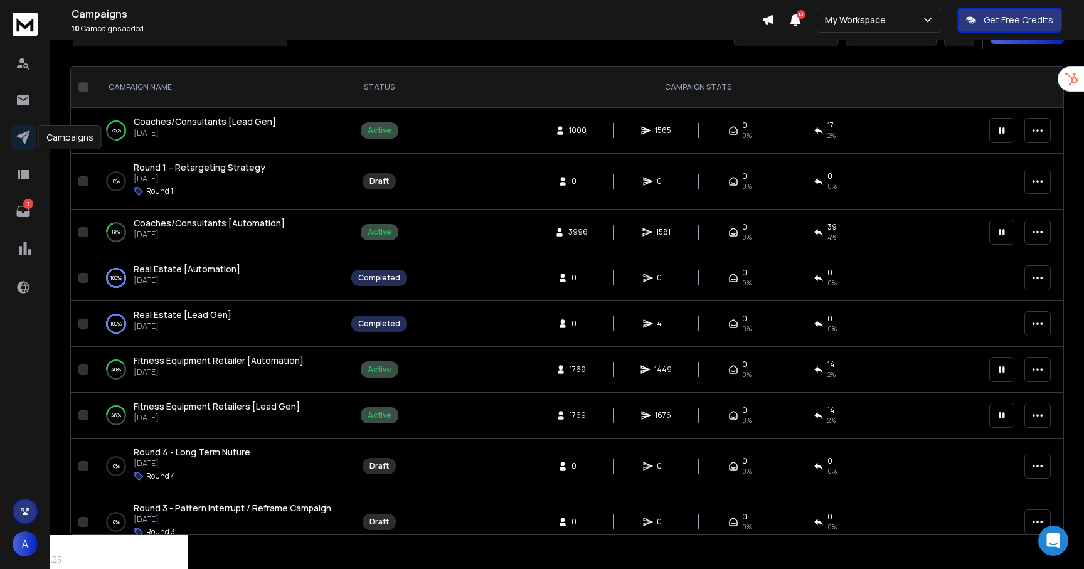  What do you see at coordinates (209, 223) in the screenshot?
I see `a: Coaches/Consultants [Automation]` at bounding box center [209, 223].